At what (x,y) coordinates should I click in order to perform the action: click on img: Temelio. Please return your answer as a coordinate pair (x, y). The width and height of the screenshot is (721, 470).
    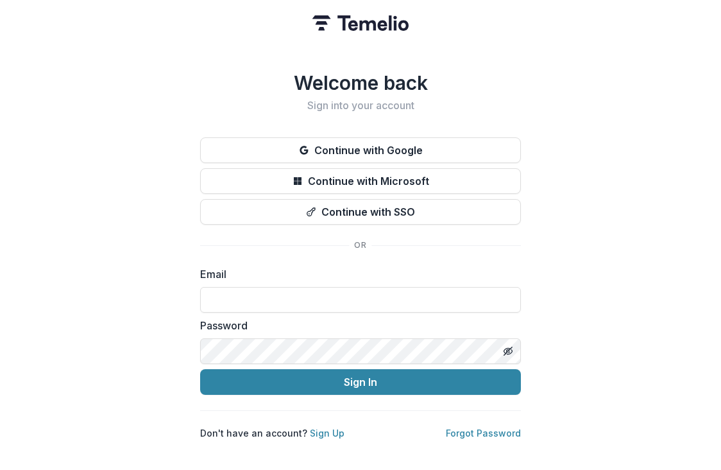
    Looking at the image, I should click on (361, 23).